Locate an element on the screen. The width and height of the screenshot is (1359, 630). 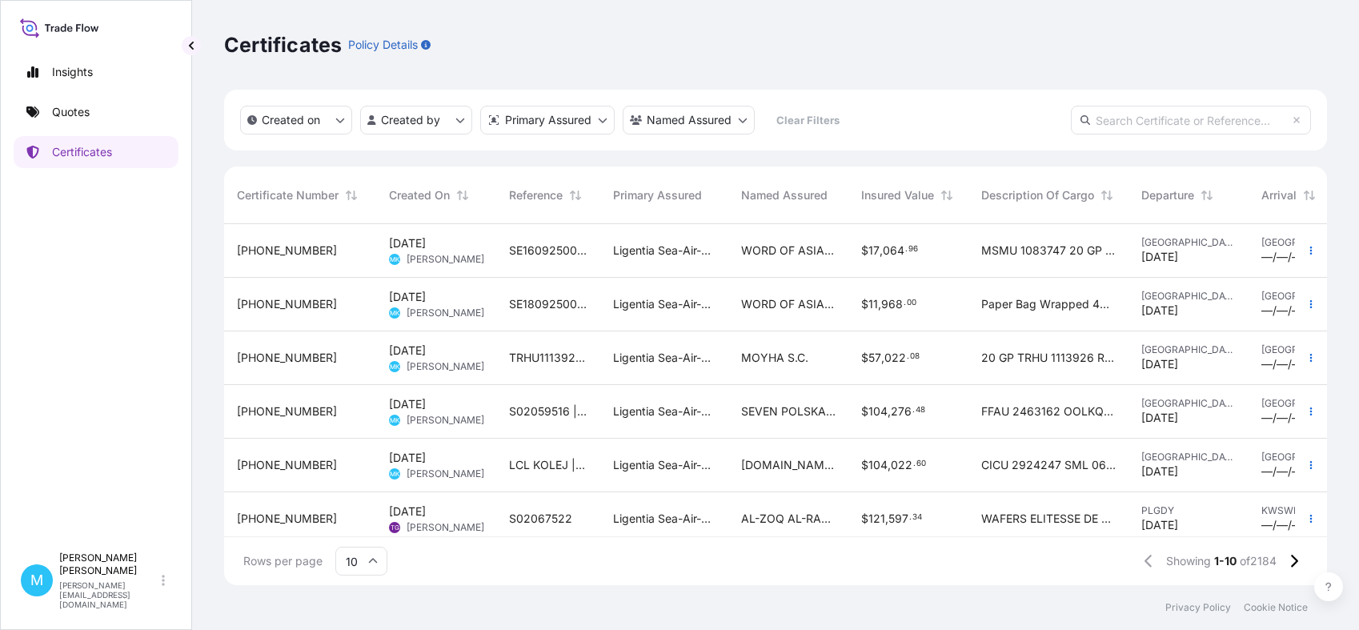
span: TRHU1113926 || ref. MOY07.10 is located at coordinates (548, 358).